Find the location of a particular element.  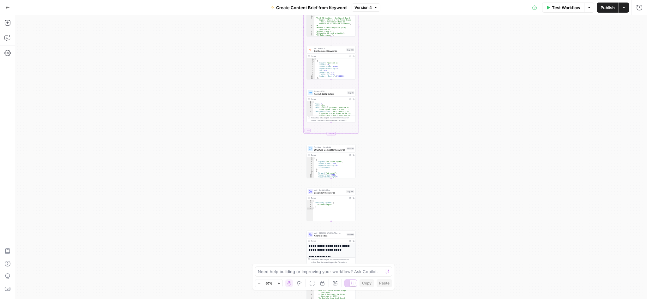

span: Secondary Keywords is located at coordinates (329, 193).